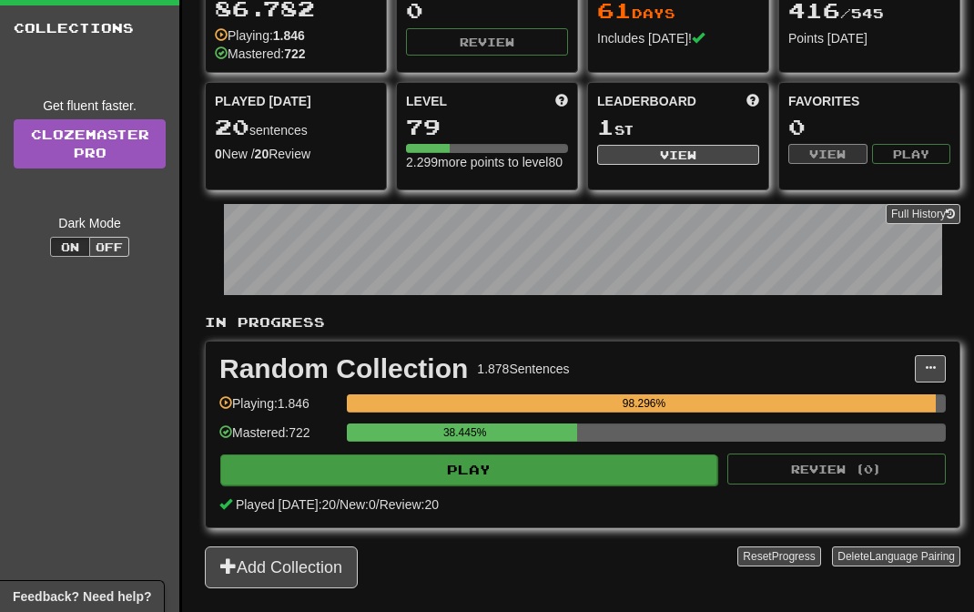 This screenshot has height=612, width=974. Describe the element at coordinates (279, 438) in the screenshot. I see `div: Mastered: 722` at that location.